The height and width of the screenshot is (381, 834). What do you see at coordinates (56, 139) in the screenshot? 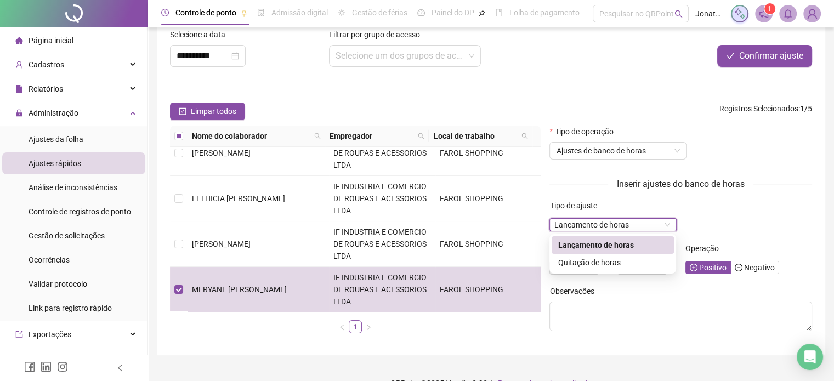
I see `span: Ajustes da folha` at bounding box center [56, 139].